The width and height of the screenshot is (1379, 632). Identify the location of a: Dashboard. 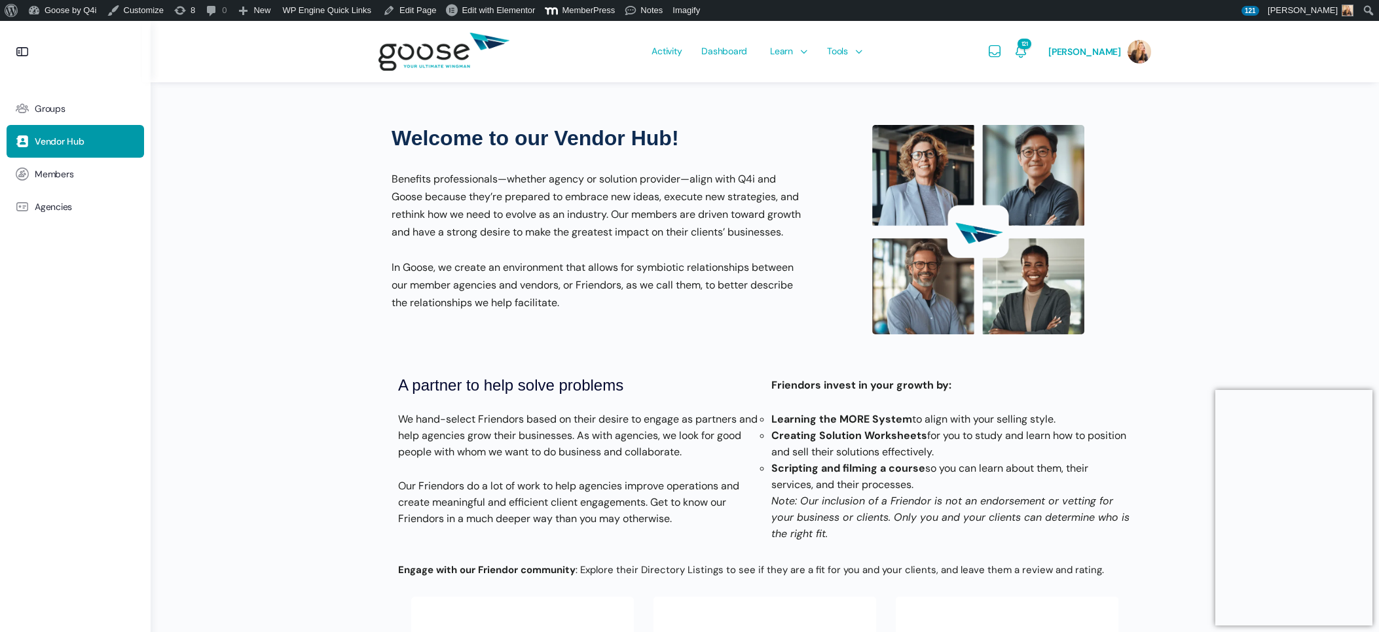
(724, 52).